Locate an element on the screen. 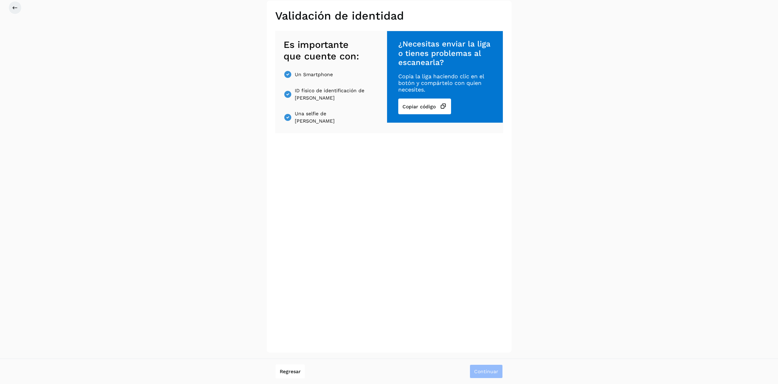 The height and width of the screenshot is (384, 778). span: Continuar is located at coordinates (486, 372).